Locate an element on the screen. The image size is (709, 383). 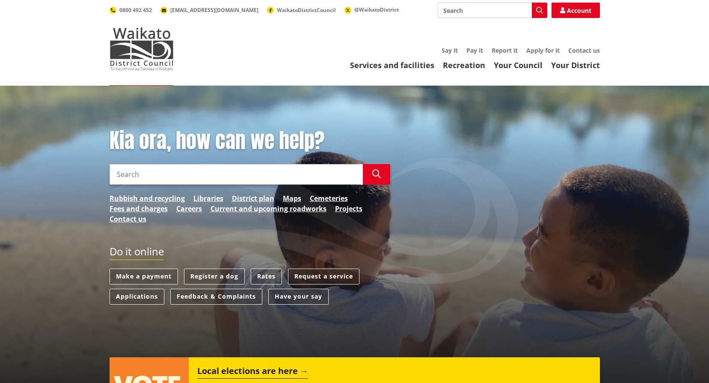
a: Fees and charges is located at coordinates (139, 208).